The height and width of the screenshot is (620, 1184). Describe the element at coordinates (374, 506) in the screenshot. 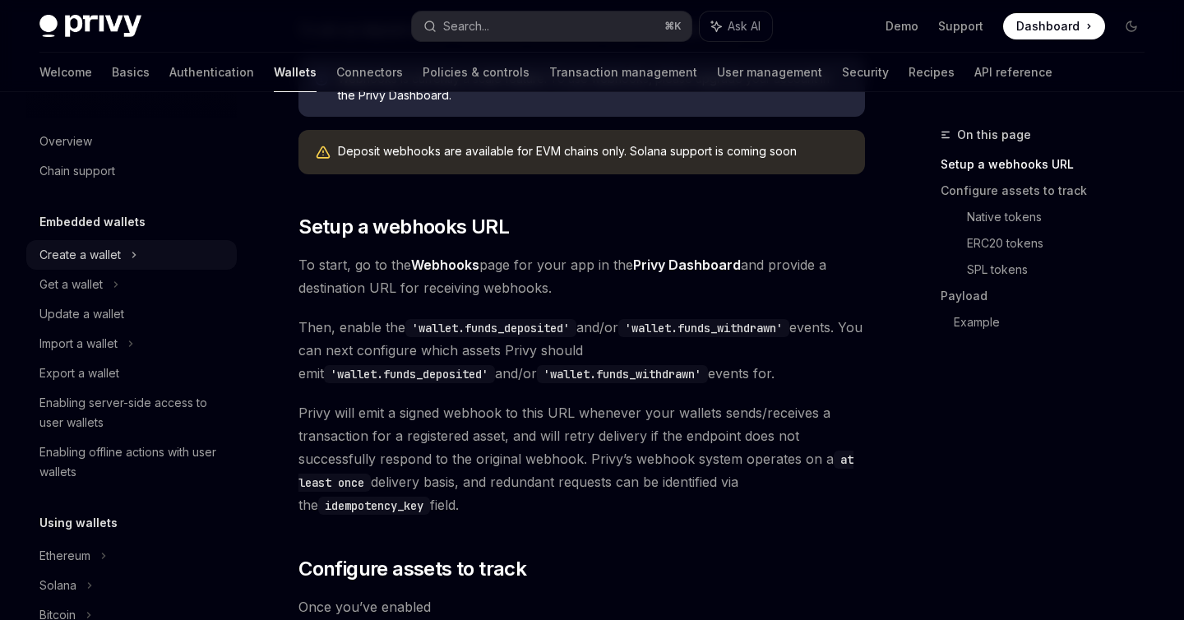

I see `code: idempotency_key` at that location.